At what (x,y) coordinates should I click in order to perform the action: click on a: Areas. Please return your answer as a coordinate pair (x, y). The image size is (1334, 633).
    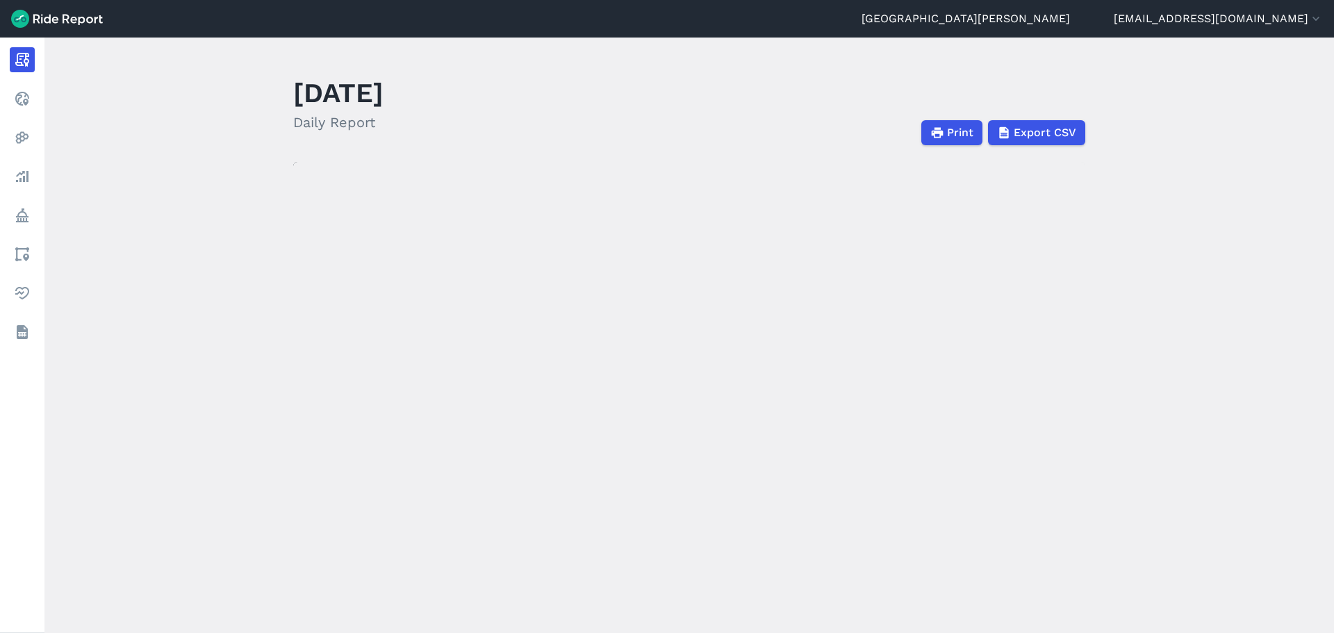
    Looking at the image, I should click on (22, 254).